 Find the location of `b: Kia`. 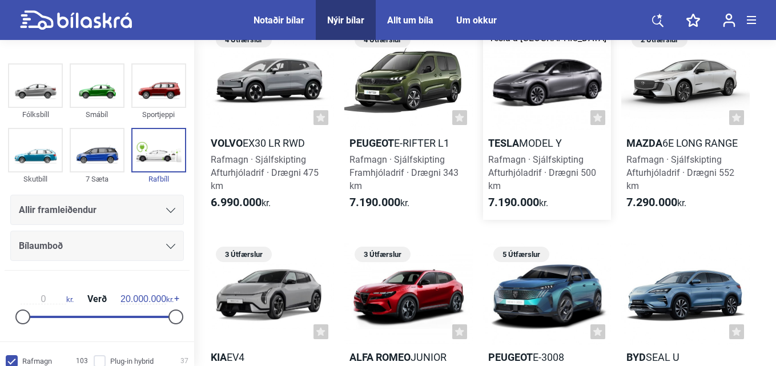

b: Kia is located at coordinates (219, 357).